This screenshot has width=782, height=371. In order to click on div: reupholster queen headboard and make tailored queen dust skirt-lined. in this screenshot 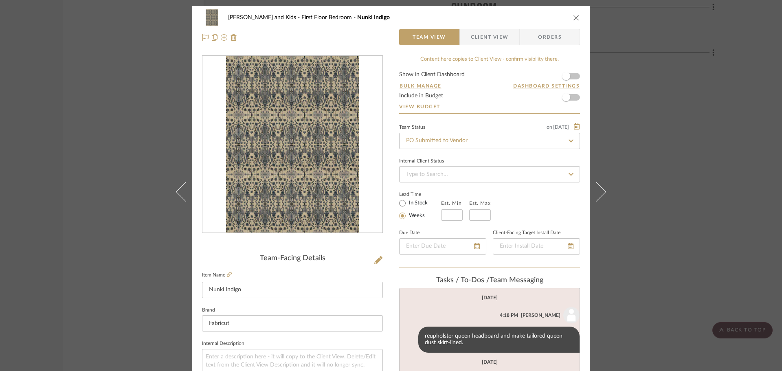, I will do `click(499, 340)`.